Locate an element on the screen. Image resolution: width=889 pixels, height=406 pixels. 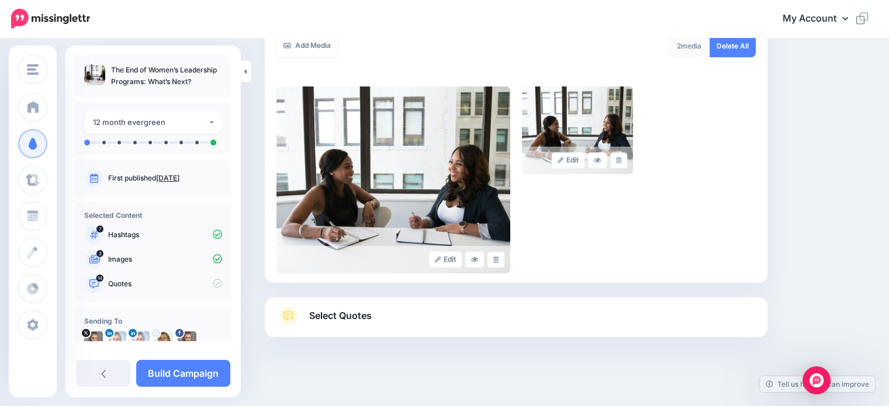
img: AEdFTp4VN4Tx-fPZrlvZj-0QQNewSUG-gHbxQz7wyh5qEAs96-c-72138.png is located at coordinates (164, 341).